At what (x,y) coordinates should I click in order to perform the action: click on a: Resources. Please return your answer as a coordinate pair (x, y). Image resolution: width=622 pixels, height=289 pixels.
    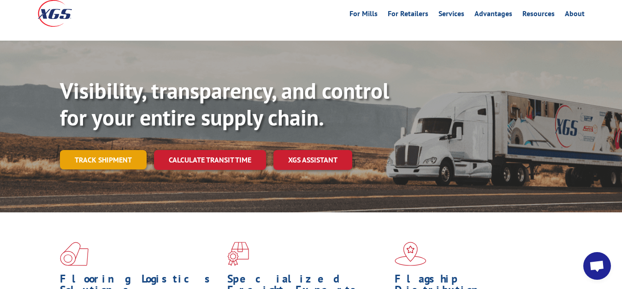
    Looking at the image, I should click on (539, 15).